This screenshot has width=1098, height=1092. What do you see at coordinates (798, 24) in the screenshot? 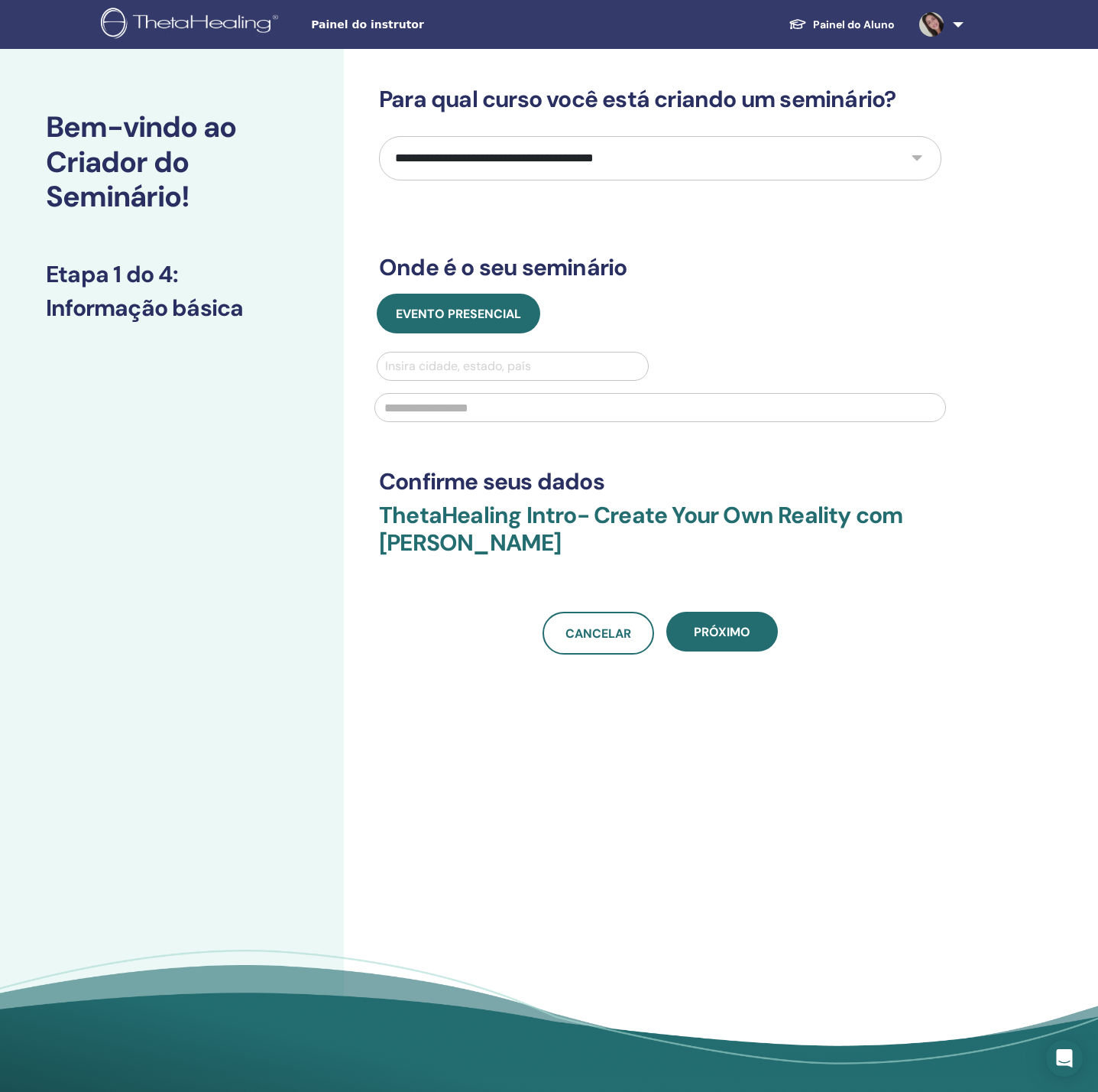
I see `img: graduation-cap-white.svg` at bounding box center [798, 24].